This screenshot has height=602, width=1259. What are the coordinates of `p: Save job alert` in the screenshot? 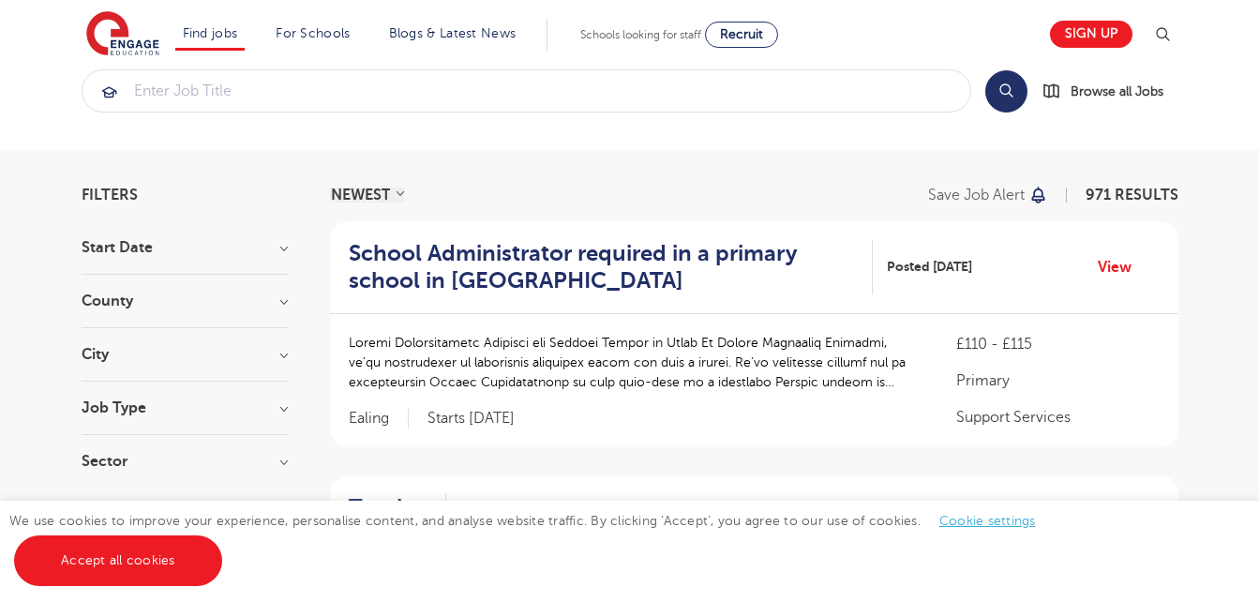 It's located at (976, 195).